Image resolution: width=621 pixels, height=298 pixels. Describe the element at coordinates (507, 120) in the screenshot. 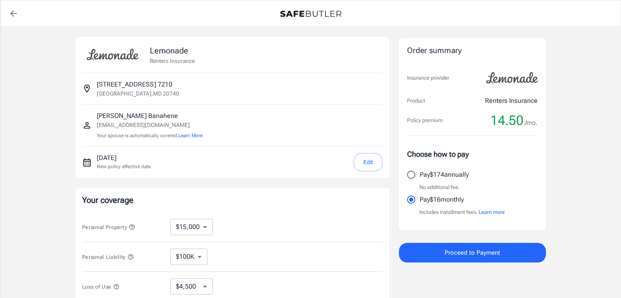

I see `span: 14.50` at that location.